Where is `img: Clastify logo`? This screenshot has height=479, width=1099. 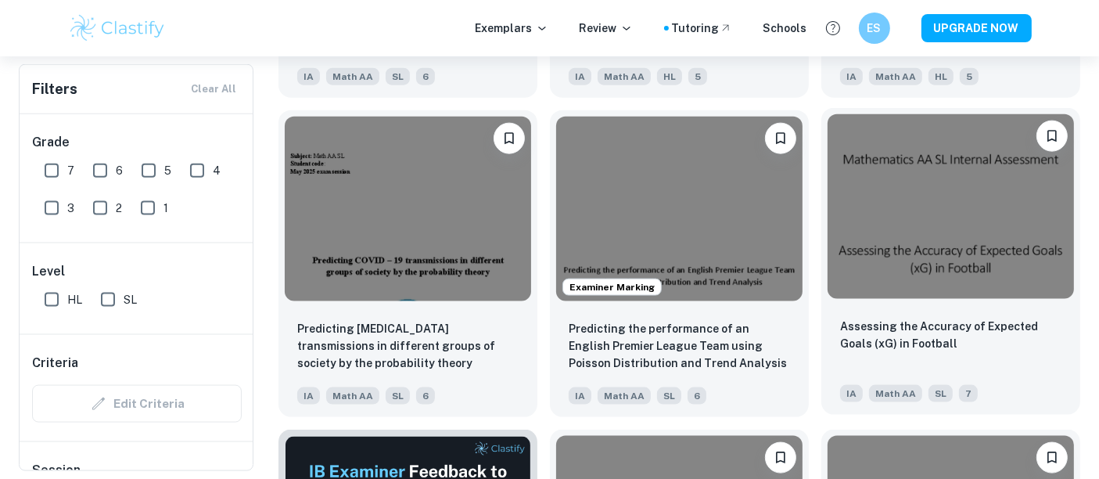 img: Clastify logo is located at coordinates (117, 28).